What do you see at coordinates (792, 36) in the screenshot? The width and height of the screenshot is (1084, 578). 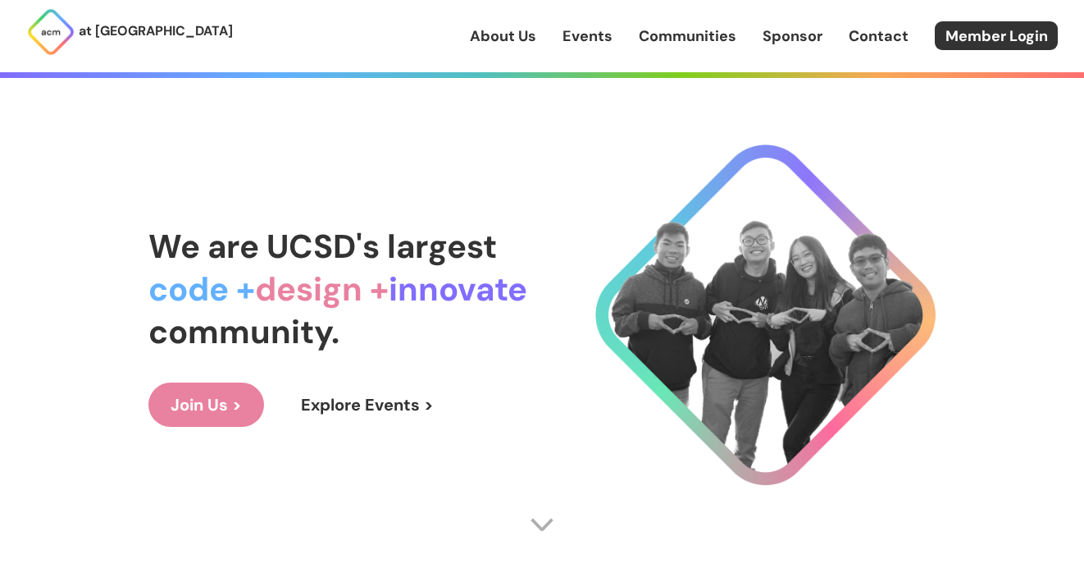 I see `a: Sponsor` at bounding box center [792, 36].